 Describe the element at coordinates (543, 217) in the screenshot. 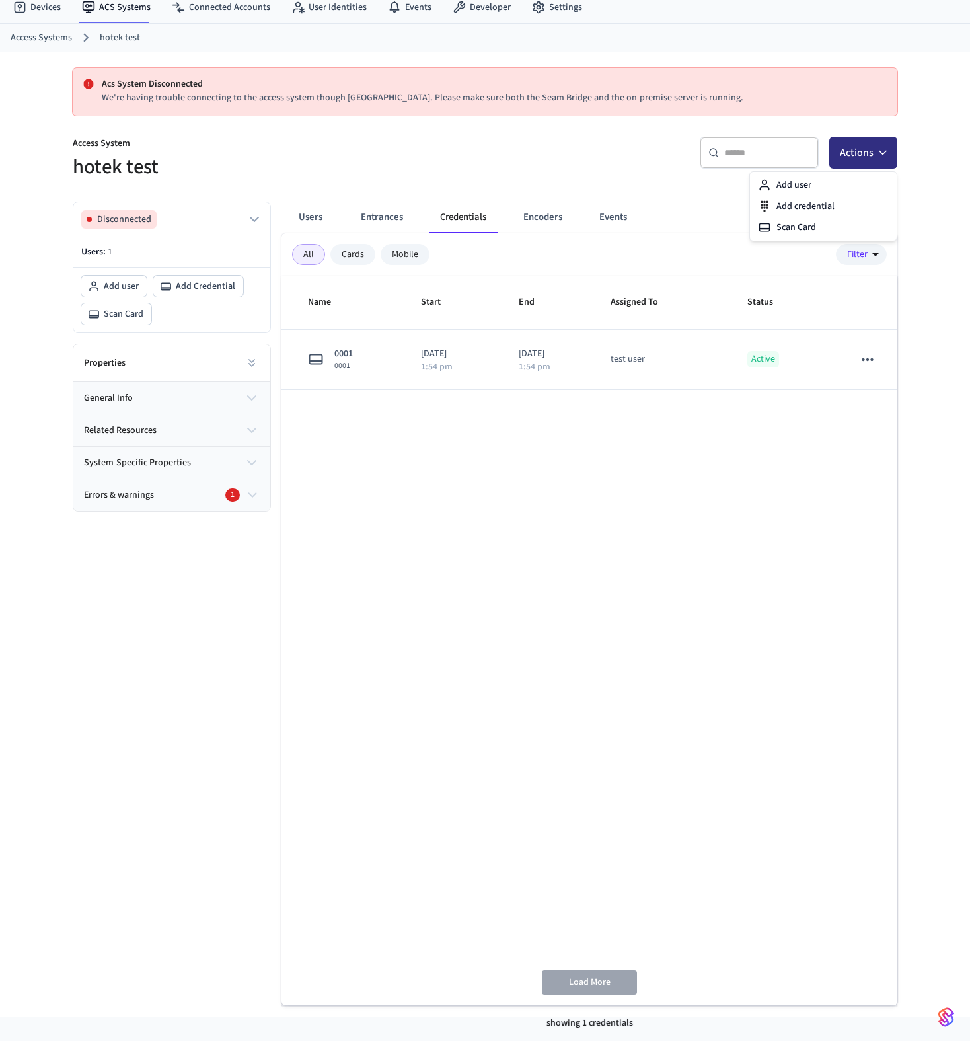

I see `button: Encoders` at that location.